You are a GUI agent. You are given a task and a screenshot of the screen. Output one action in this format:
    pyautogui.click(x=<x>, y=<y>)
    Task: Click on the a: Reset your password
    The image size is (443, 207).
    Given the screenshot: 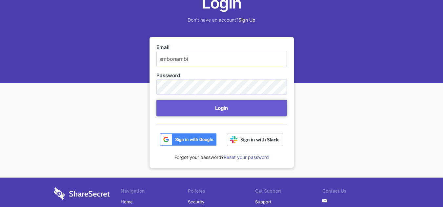 What is the action you would take?
    pyautogui.click(x=246, y=157)
    